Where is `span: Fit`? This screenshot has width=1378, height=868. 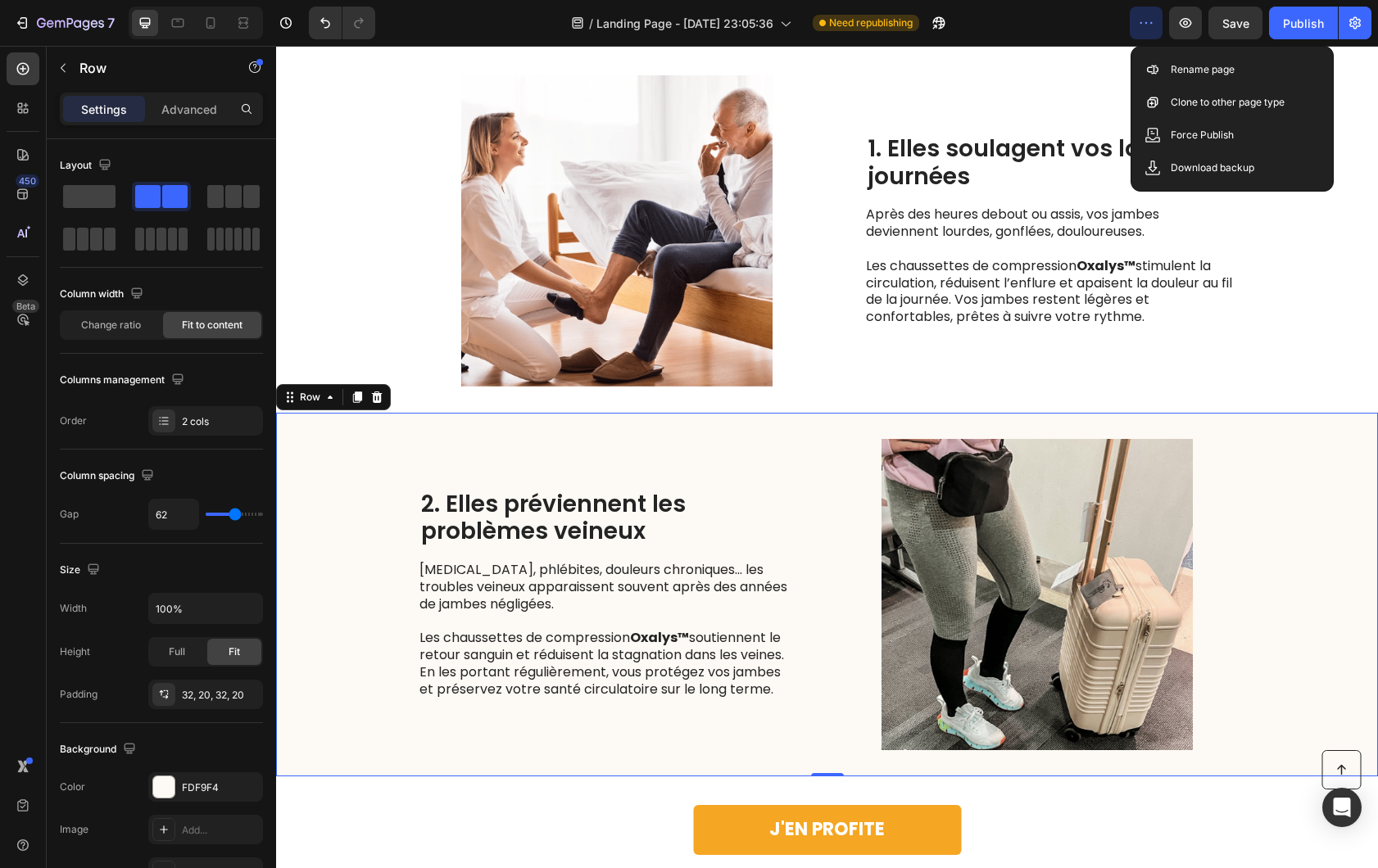 span: Fit is located at coordinates (234, 651).